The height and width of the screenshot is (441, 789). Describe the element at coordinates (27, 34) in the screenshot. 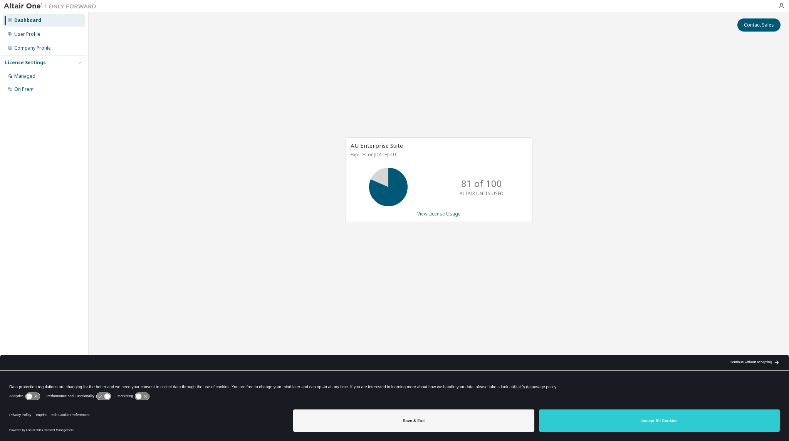

I see `div: User Profile` at that location.